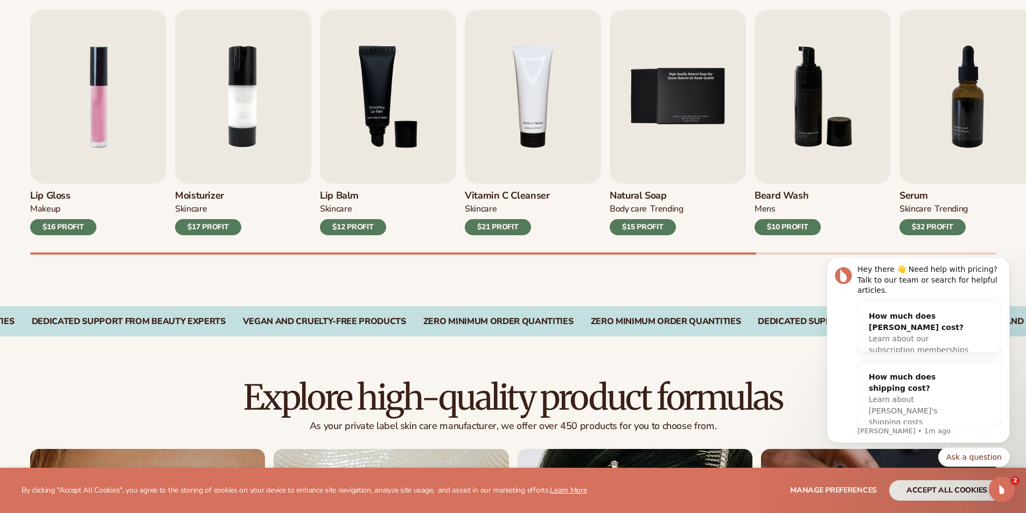 The height and width of the screenshot is (513, 1026). Describe the element at coordinates (507, 196) in the screenshot. I see `h3: Vitamin C Cleanser` at that location.